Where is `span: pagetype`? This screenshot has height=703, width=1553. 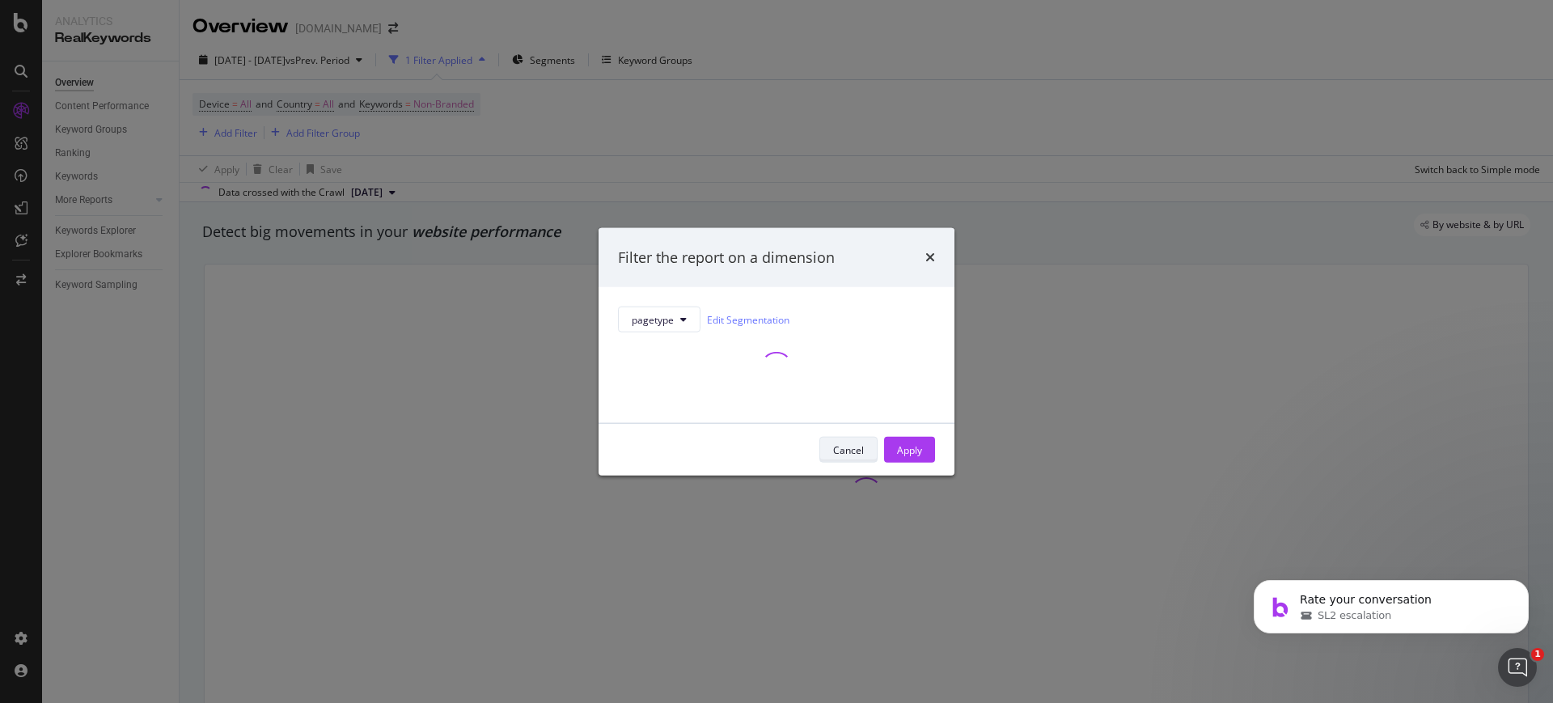 span: pagetype is located at coordinates (653, 319).